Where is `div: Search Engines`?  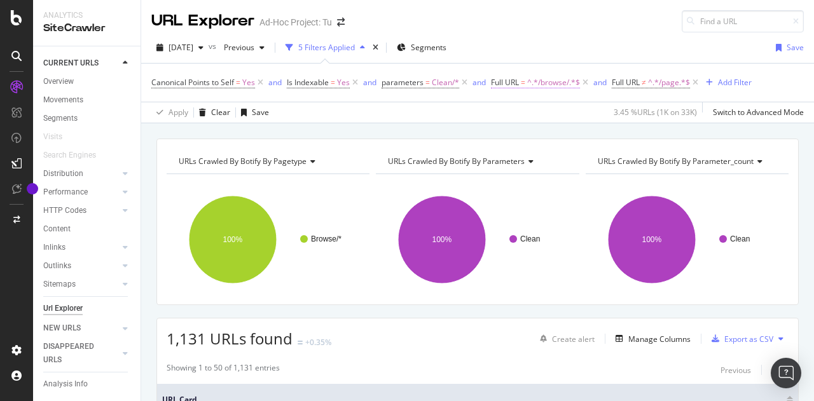 div: Search Engines is located at coordinates (69, 155).